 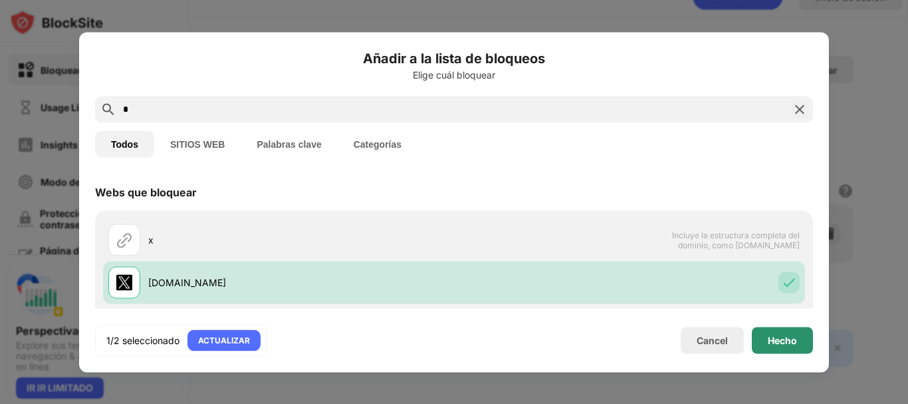 I want to click on img: search.svg, so click(x=108, y=109).